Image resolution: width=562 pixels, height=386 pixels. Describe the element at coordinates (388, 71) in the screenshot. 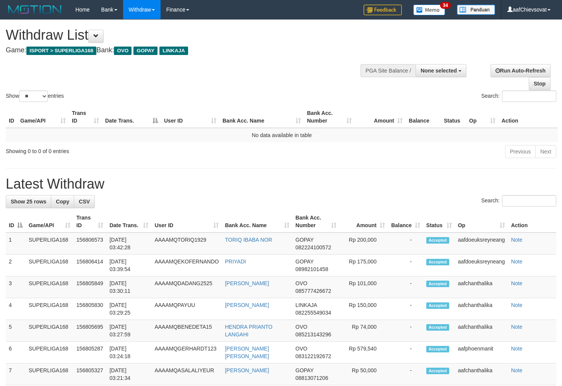

I see `div: PGA Site Balance /` at that location.